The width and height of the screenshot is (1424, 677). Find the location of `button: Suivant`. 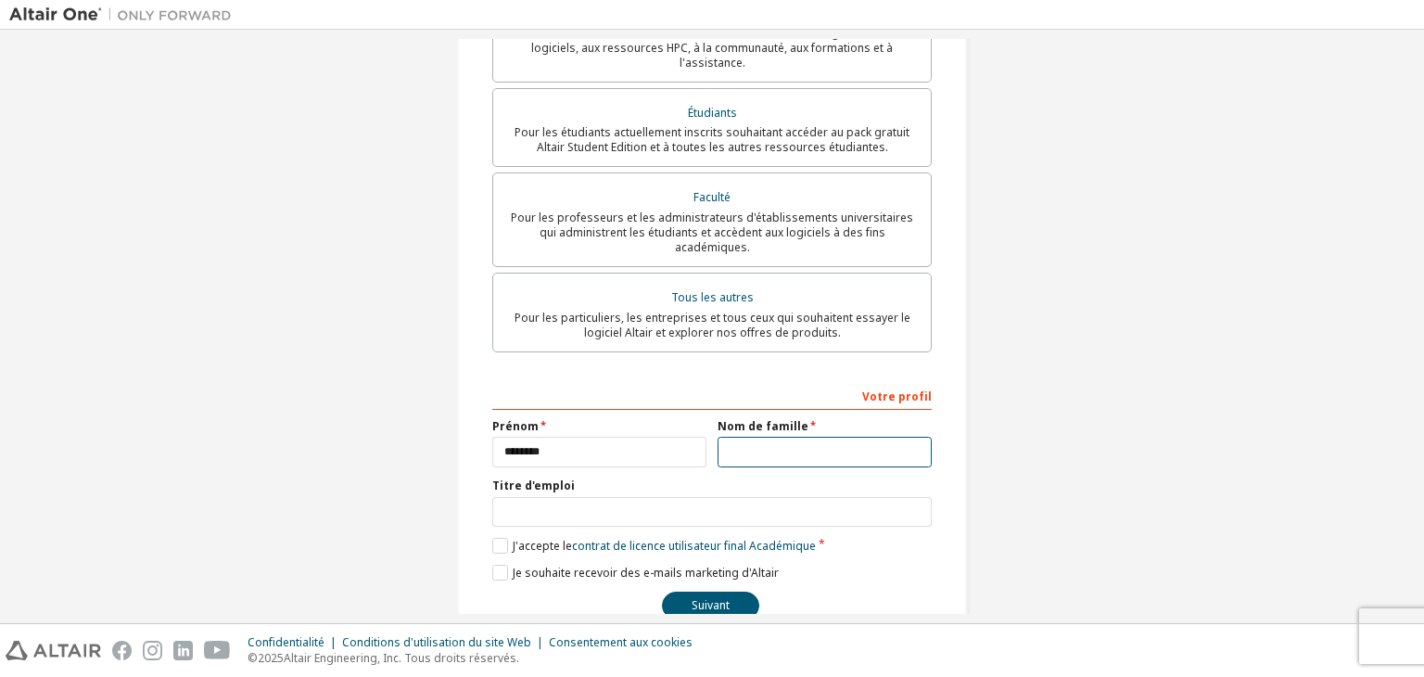

button: Suivant is located at coordinates (710, 605).